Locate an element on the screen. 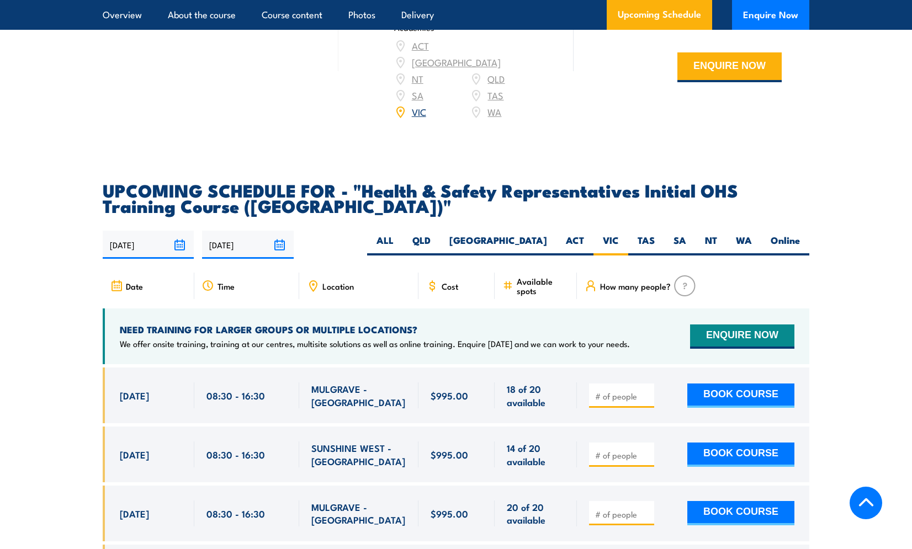  p: We offer onsite training, training at our centres, multisite solutions as well as online training... is located at coordinates (375, 344).